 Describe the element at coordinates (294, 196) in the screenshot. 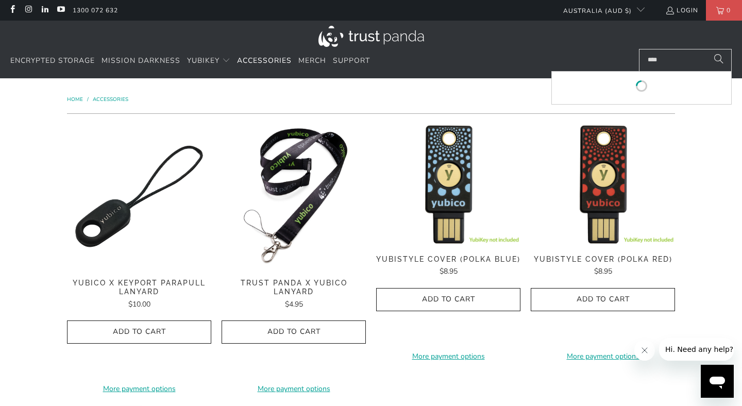

I see `img: Trust Panda Yubico Lanyard - Trust Panda` at that location.